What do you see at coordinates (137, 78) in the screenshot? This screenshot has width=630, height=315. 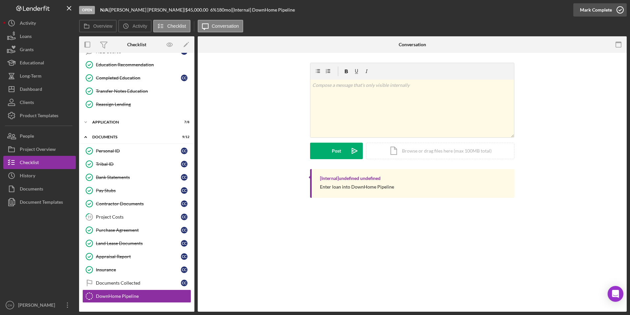 I see `a: Completed EducationCC` at bounding box center [137, 78].